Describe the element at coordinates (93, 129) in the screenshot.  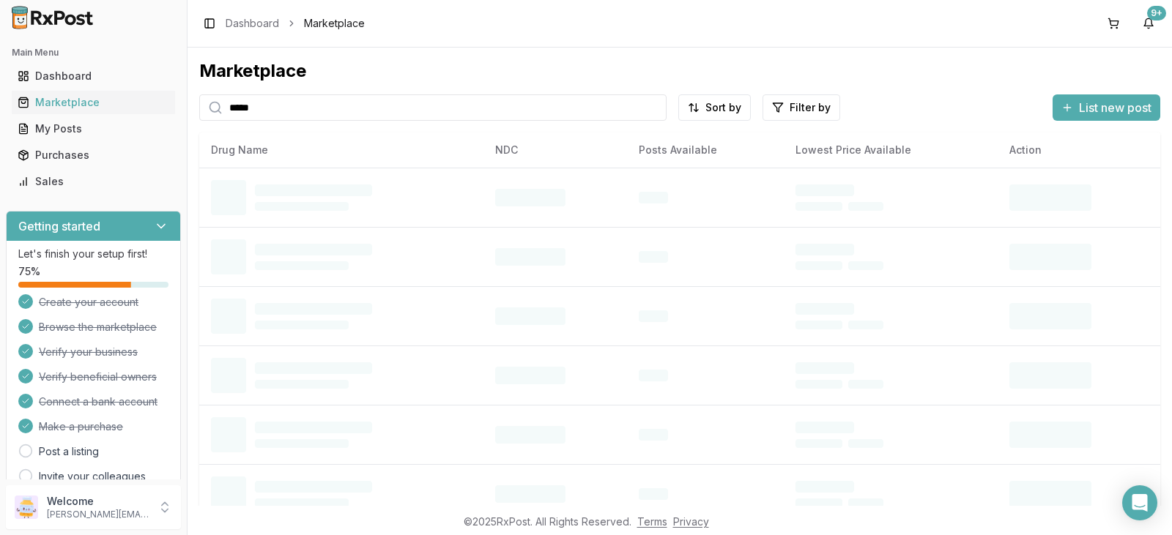
I see `div: My Posts` at that location.